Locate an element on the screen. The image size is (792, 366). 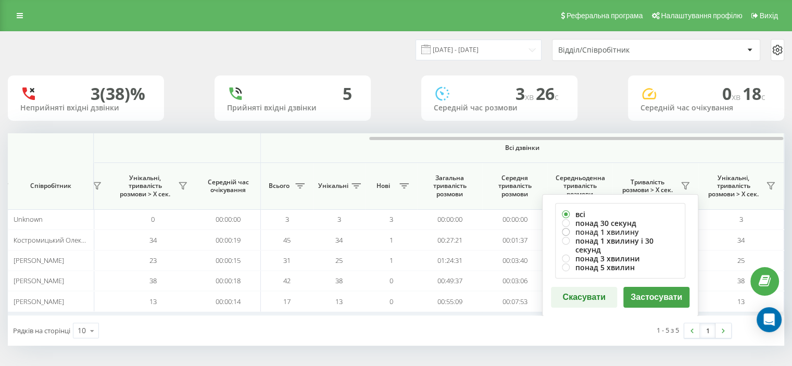
div: Неприйняті вхідні дзвінки is located at coordinates (86, 108).